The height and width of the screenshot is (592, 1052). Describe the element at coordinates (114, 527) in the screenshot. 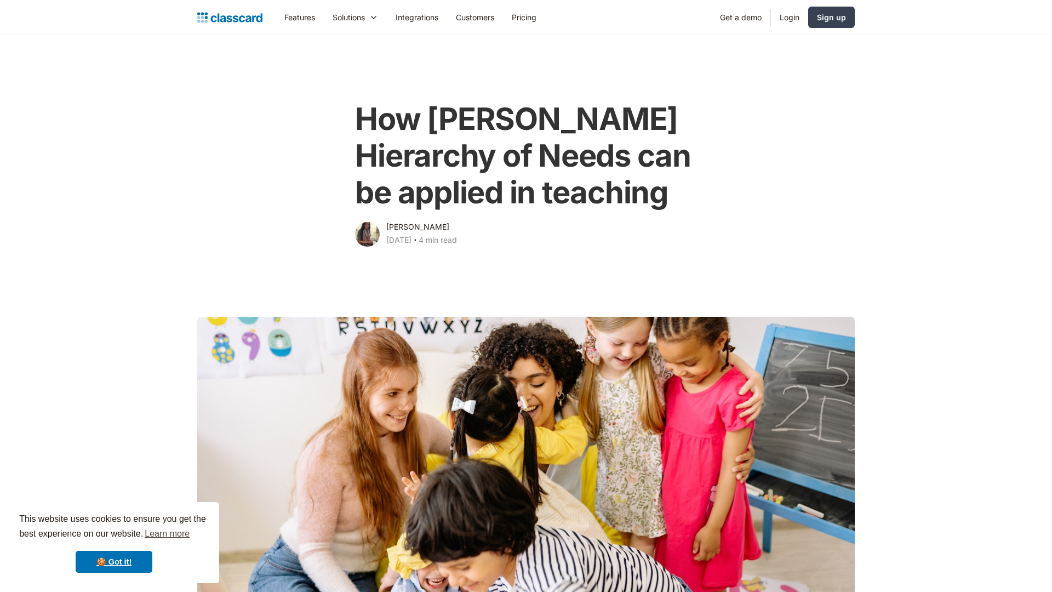

I see `span: This website uses cookies to ensure you get the best experience on our website.` at that location.